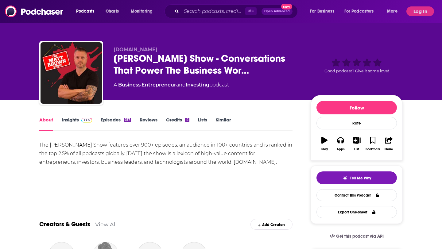 The width and height of the screenshot is (442, 249). I want to click on span: and, so click(181, 85).